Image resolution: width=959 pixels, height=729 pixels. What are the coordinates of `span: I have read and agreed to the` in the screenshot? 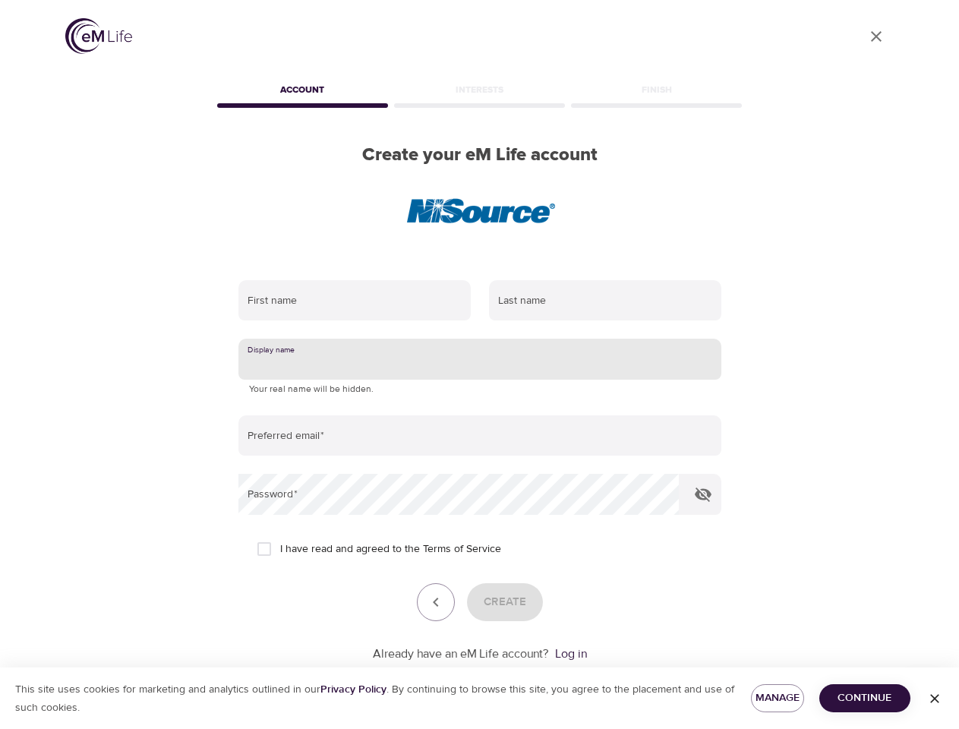 It's located at (390, 549).